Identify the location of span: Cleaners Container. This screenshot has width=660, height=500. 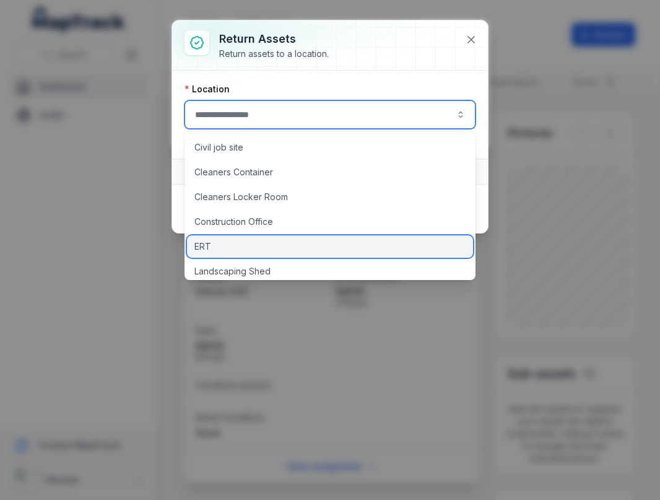
(233, 172).